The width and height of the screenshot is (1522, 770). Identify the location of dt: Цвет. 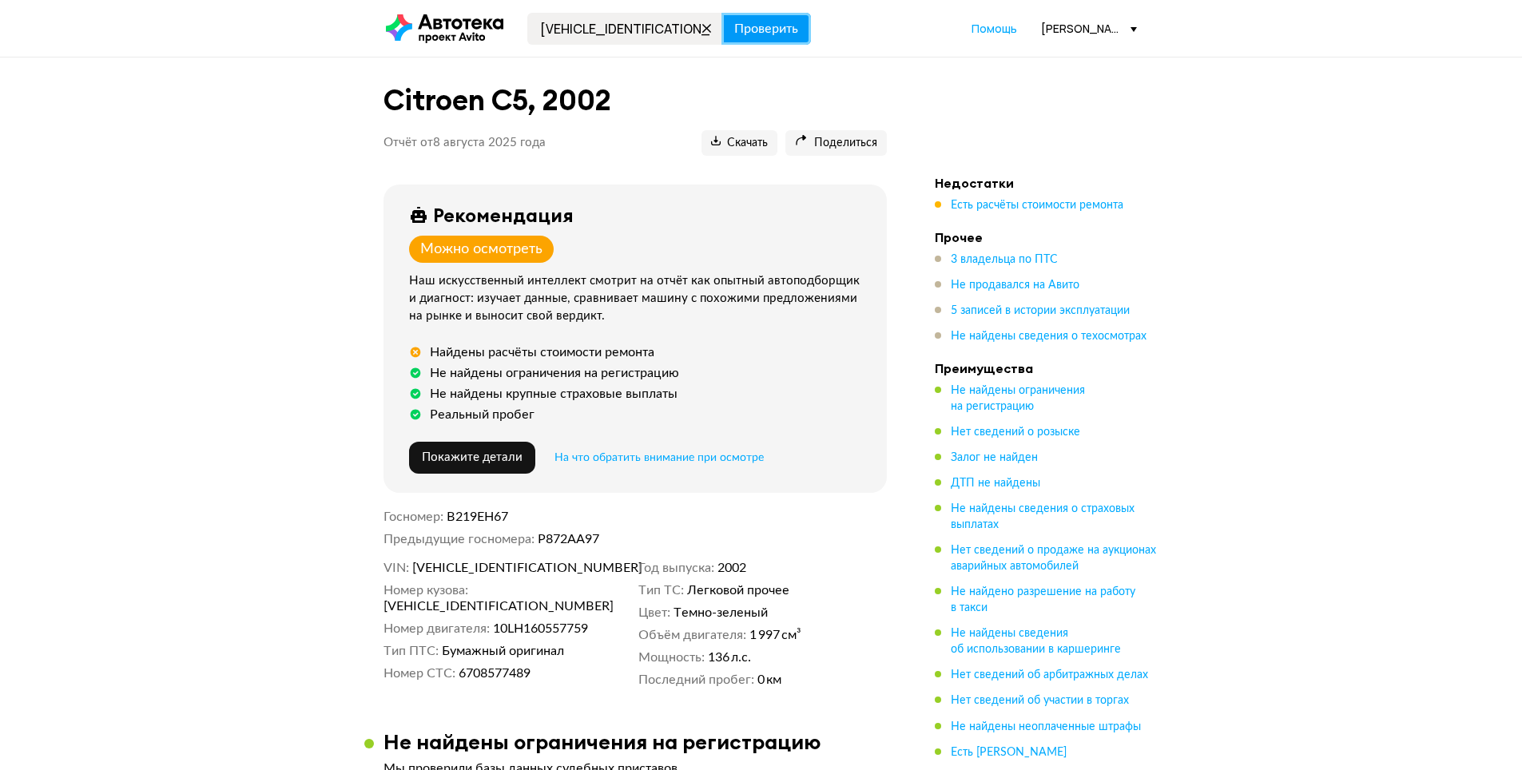
(655, 613).